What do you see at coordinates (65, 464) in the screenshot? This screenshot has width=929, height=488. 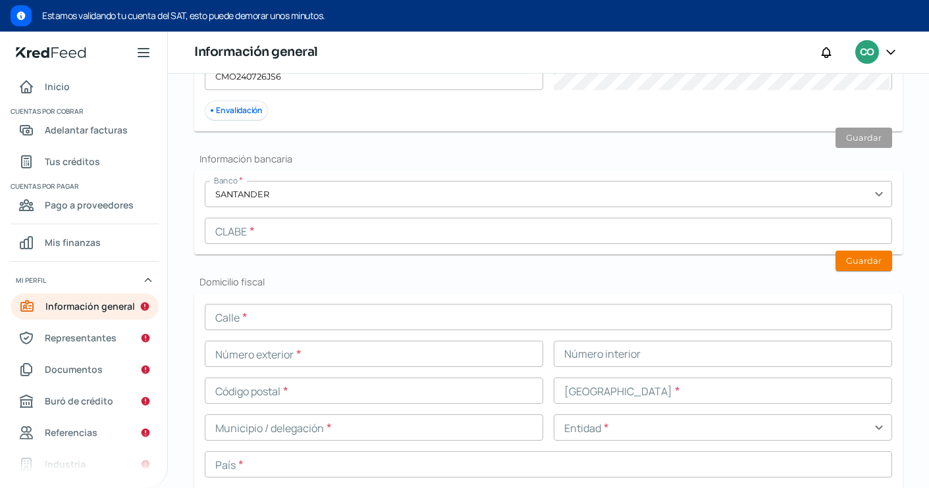 I see `span: Industria` at bounding box center [65, 464].